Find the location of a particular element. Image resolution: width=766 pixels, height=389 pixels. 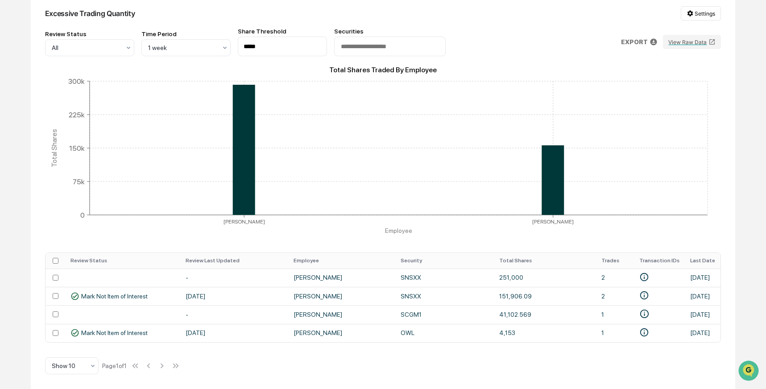

p: How can we help? is located at coordinates (86, 26).